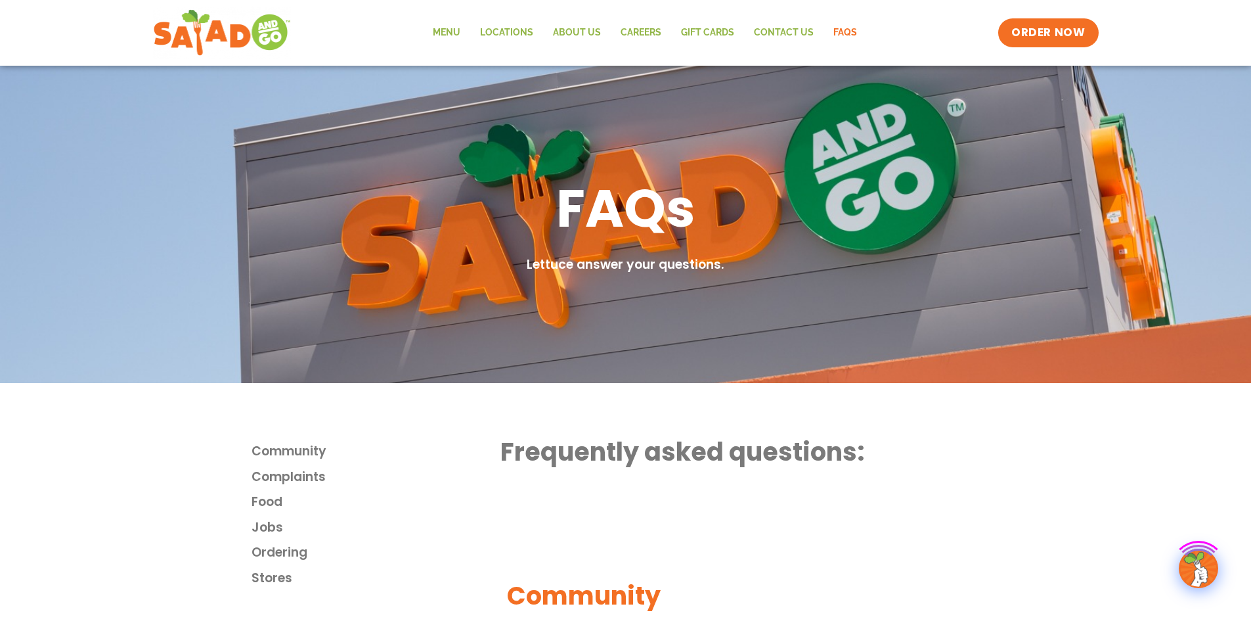 This screenshot has height=621, width=1251. Describe the element at coordinates (750, 595) in the screenshot. I see `h2: Community` at that location.